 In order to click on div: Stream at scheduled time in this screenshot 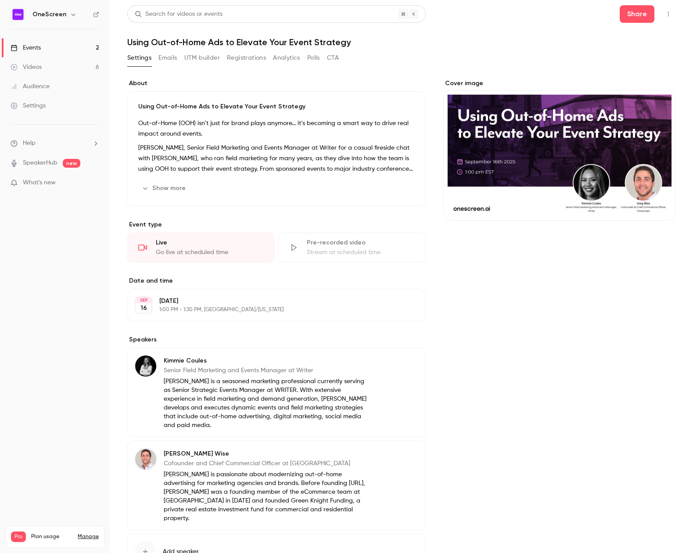, I will do `click(361, 252)`.